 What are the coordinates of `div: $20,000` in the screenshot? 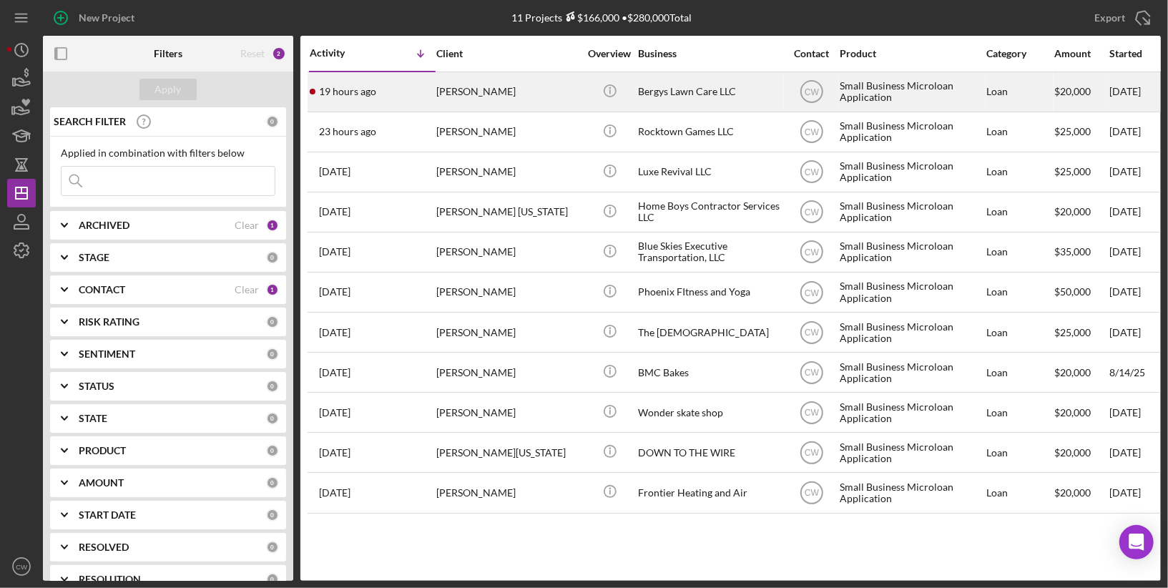 It's located at (1081, 372).